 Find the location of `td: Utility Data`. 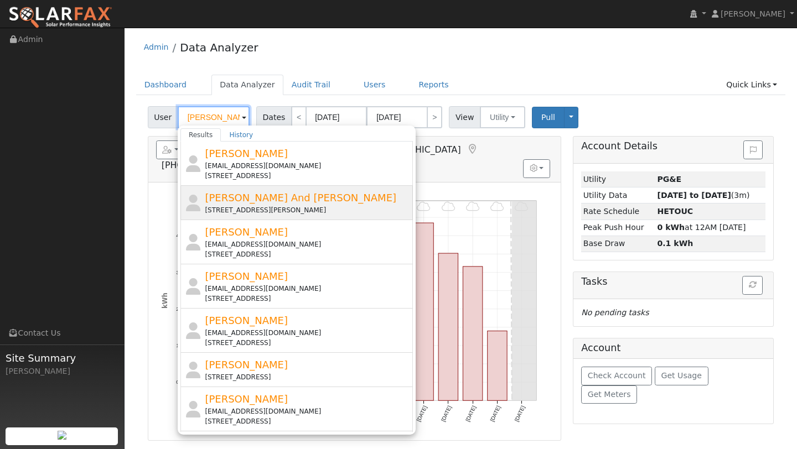

td: Utility Data is located at coordinates (618, 195).